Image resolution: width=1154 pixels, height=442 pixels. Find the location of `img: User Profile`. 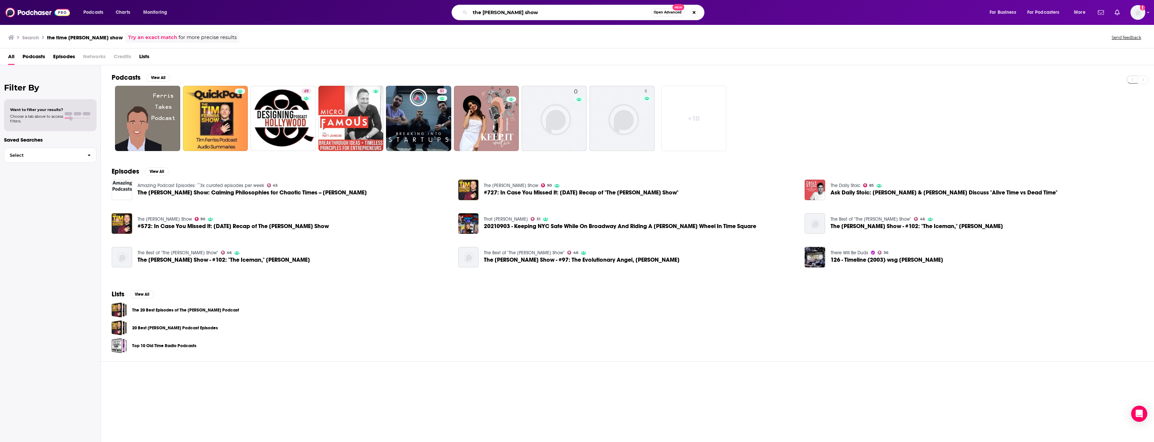

img: User Profile is located at coordinates (1138, 12).